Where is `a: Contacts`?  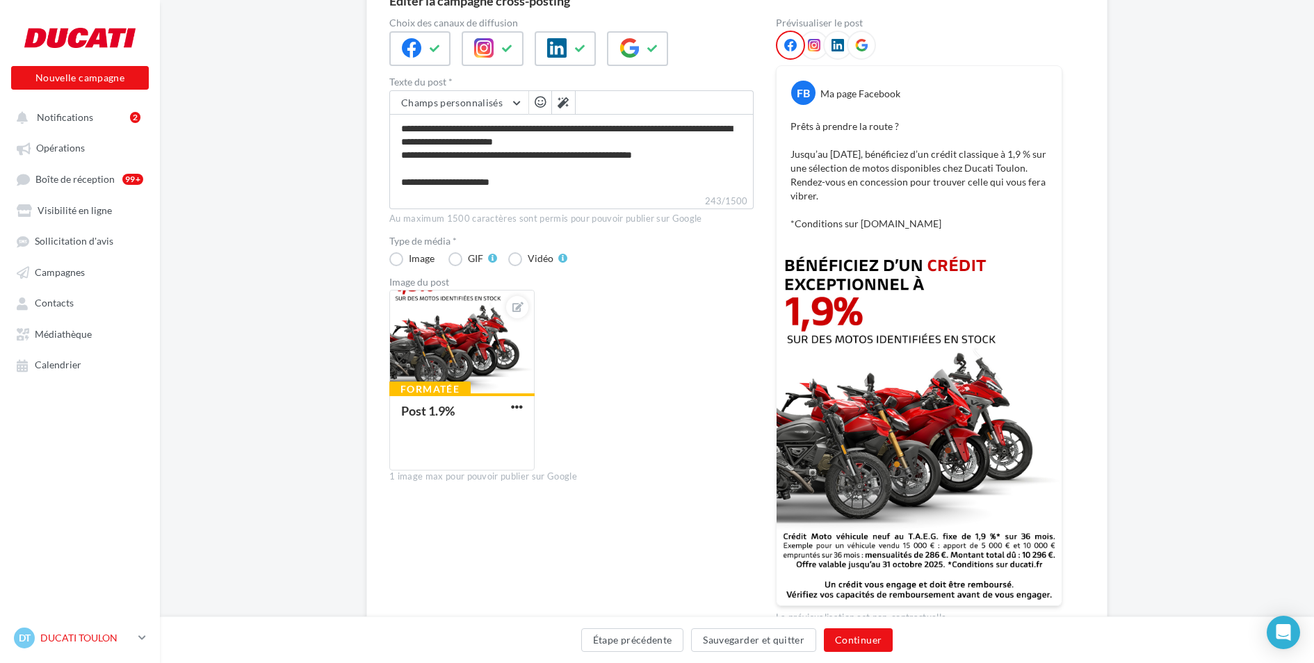 a: Contacts is located at coordinates (80, 302).